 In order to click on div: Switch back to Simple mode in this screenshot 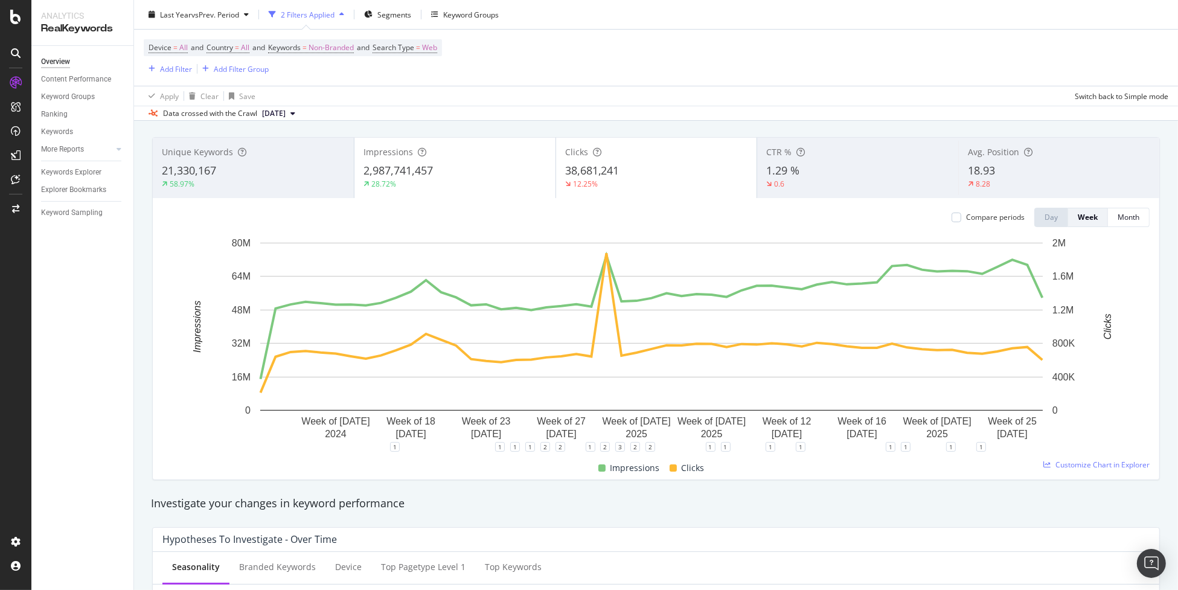, I will do `click(1121, 95)`.